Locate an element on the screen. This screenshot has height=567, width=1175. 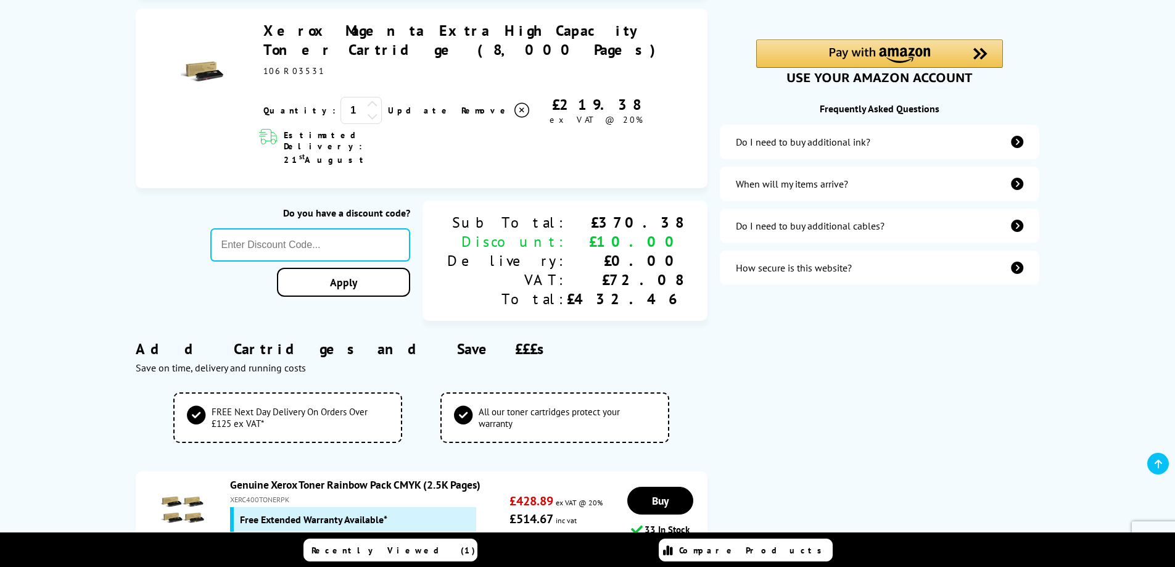
div: Save on time, delivery and running costs is located at coordinates (421, 368).